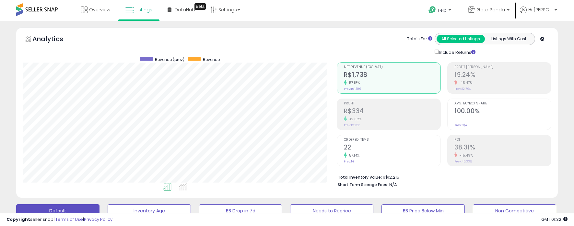  I want to click on small: 32.82%, so click(354, 119).